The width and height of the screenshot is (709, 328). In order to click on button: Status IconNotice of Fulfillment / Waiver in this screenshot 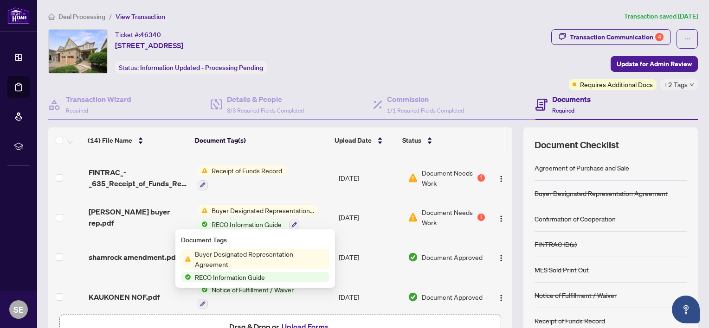, I will do `click(247, 297)`.